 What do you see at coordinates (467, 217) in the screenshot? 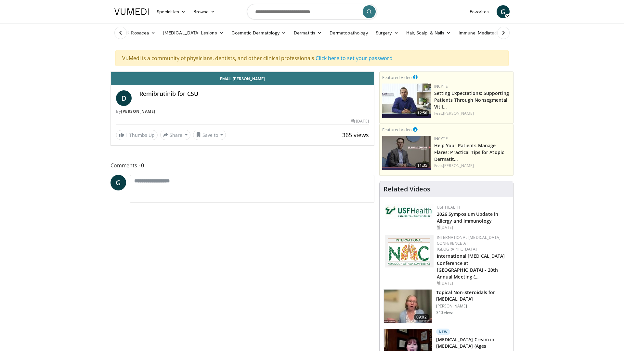
I see `a: 2026 Symposium Update in Allergy and Immunology` at bounding box center [467, 217].